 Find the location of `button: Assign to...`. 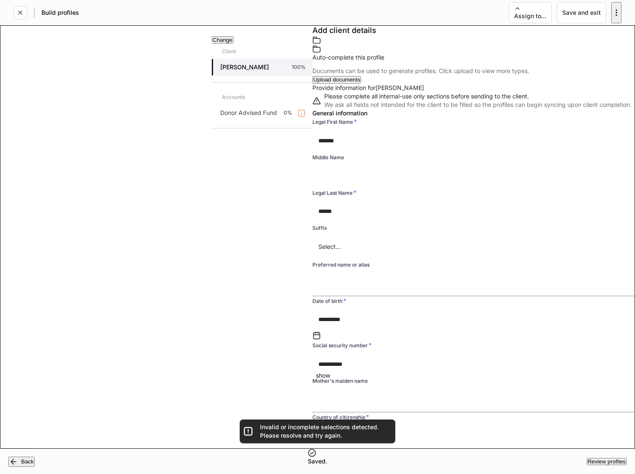

button: Assign to... is located at coordinates (530, 13).